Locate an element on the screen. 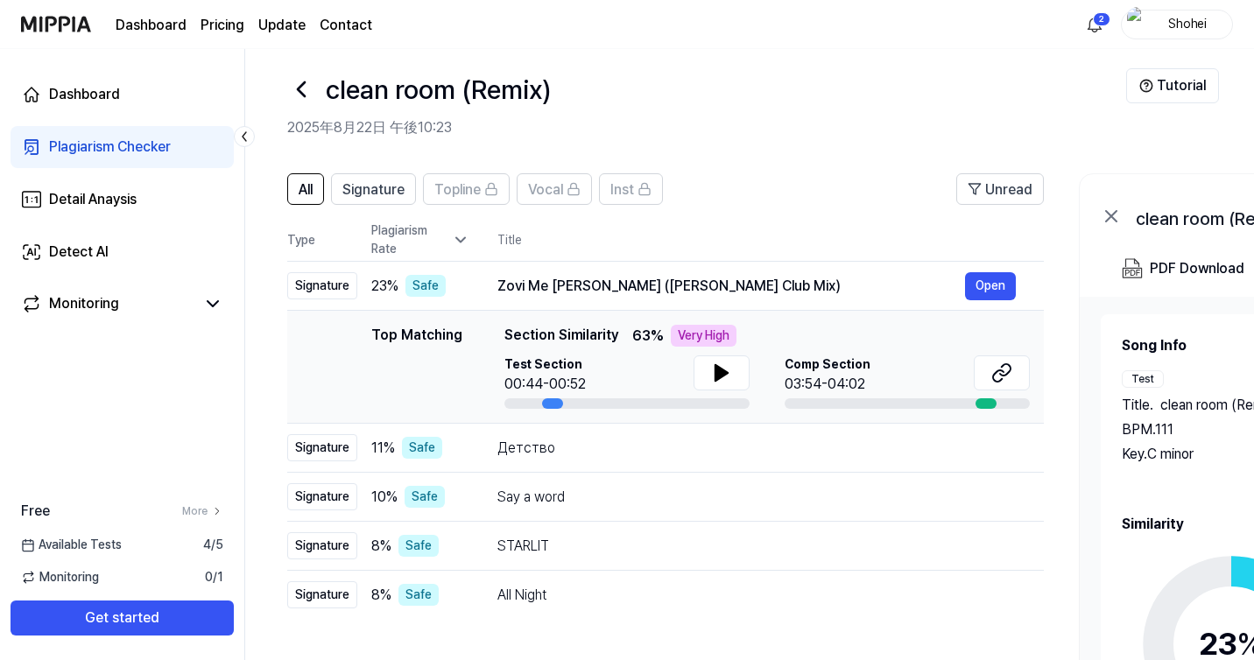 The image size is (1254, 660). div: Say a word is located at coordinates (756, 497).